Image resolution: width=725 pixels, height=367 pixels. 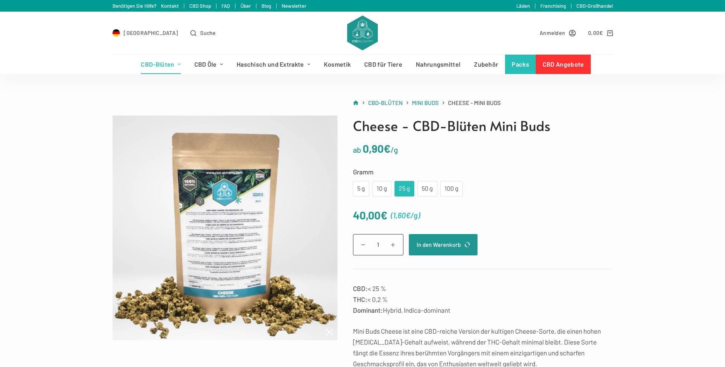 I want to click on div: 50 g, so click(x=427, y=189).